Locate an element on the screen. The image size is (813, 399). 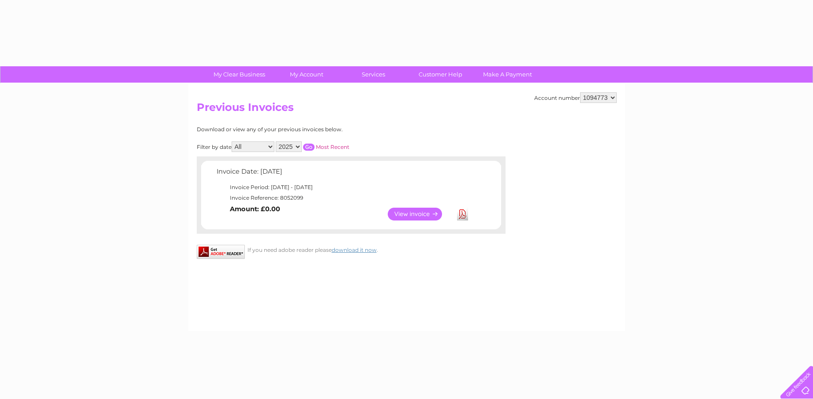
td: Invoice Reference: 8052099 is located at coordinates (343, 198).